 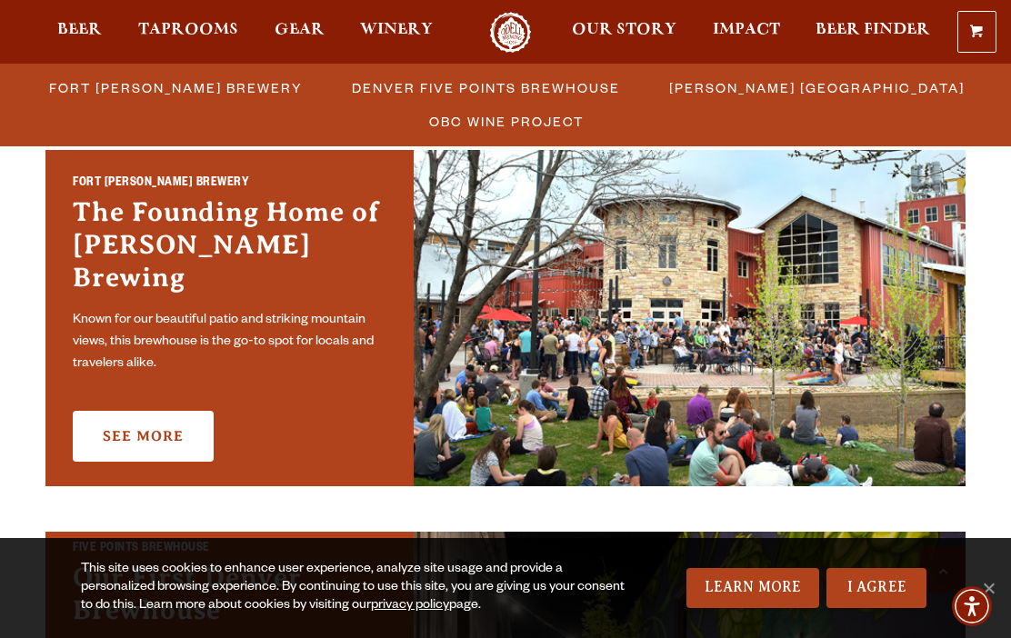 What do you see at coordinates (972, 606) in the screenshot?
I see `div: Accessibility Menu` at bounding box center [972, 606].